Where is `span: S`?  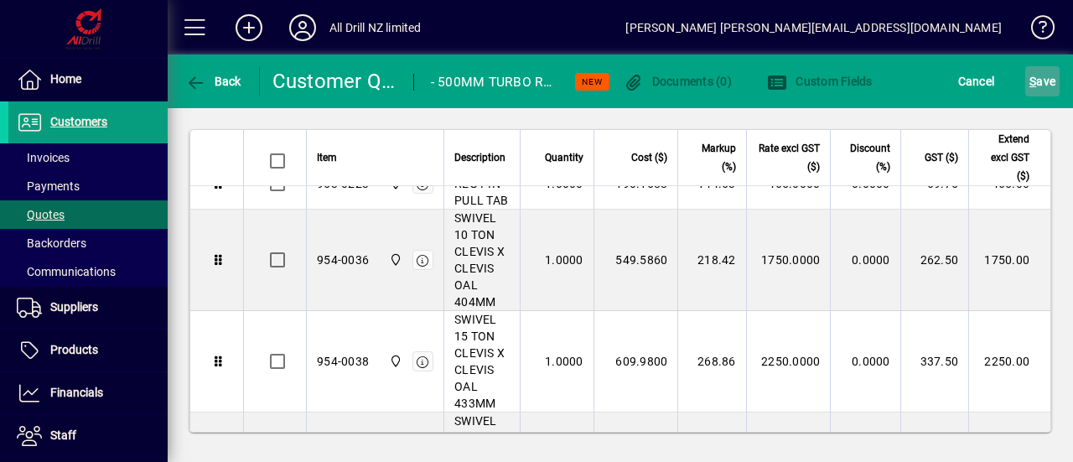 span: S is located at coordinates (1032, 81).